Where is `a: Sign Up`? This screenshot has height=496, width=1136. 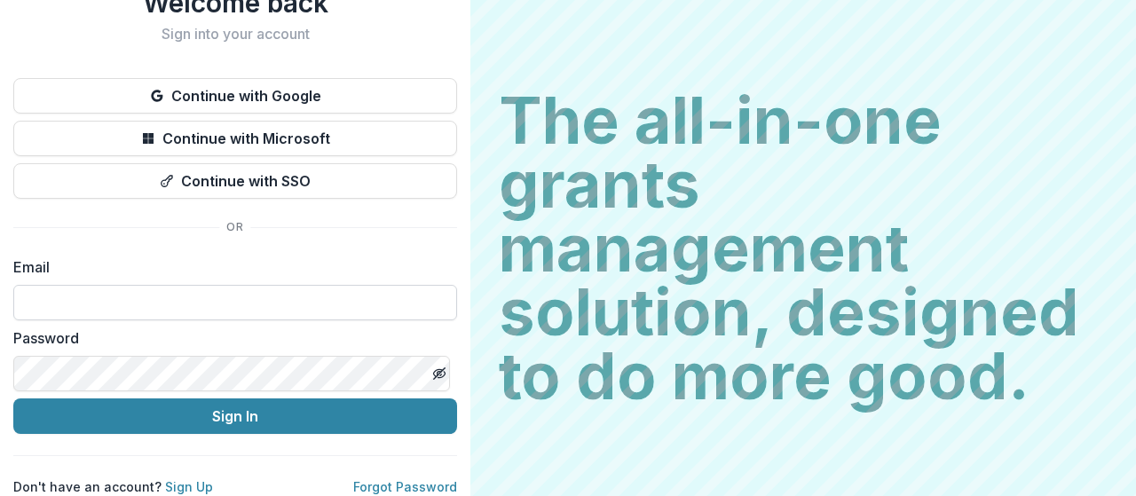 a: Sign Up is located at coordinates (189, 486).